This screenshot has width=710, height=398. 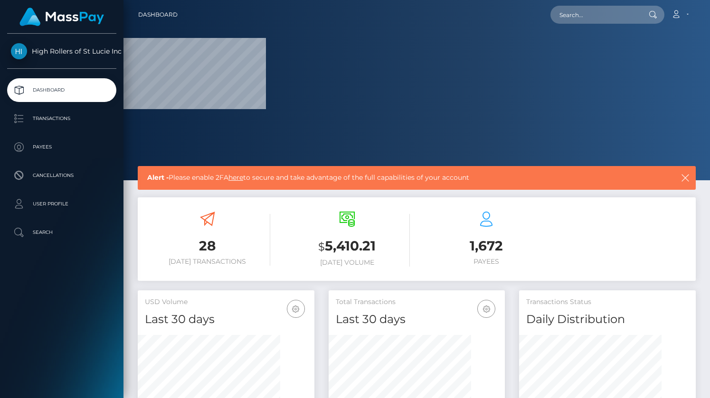 I want to click on h5: USD Volume, so click(x=226, y=302).